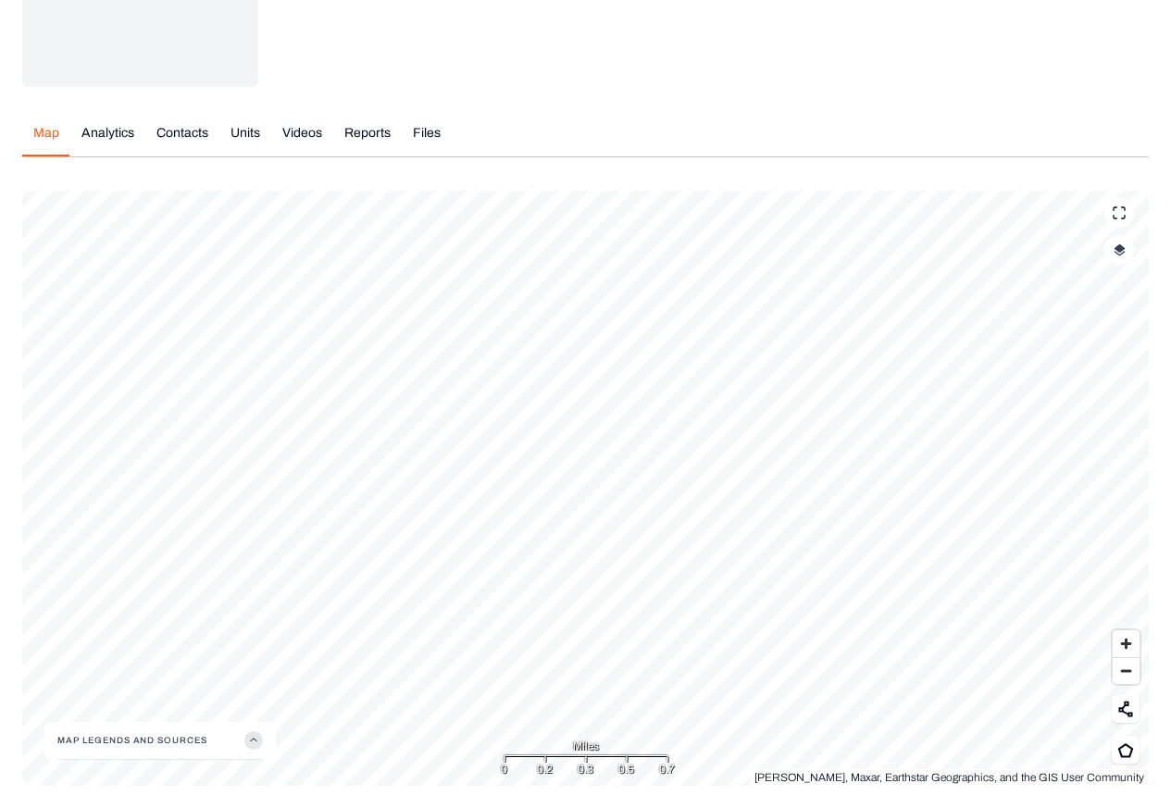 The width and height of the screenshot is (1171, 808). What do you see at coordinates (585, 489) in the screenshot?
I see `canvas: Map` at bounding box center [585, 489].